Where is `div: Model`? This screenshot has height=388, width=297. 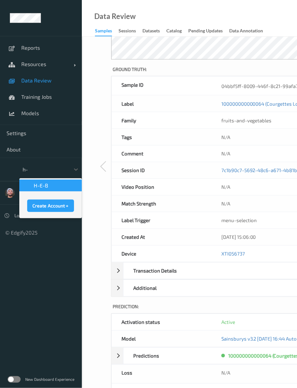
div: Model is located at coordinates (161, 339).